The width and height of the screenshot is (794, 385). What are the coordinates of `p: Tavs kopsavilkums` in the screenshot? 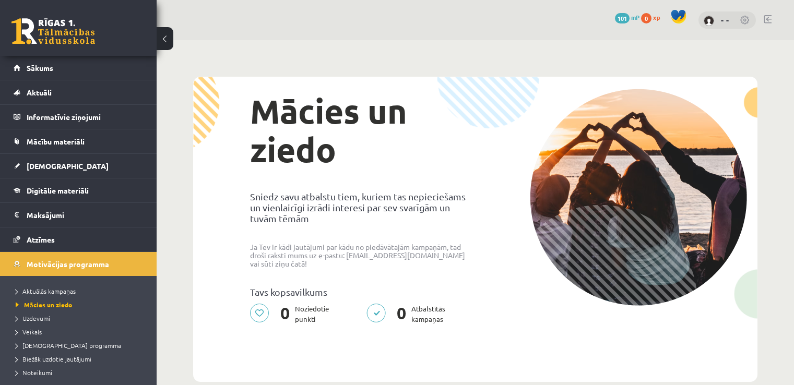 It's located at (359, 292).